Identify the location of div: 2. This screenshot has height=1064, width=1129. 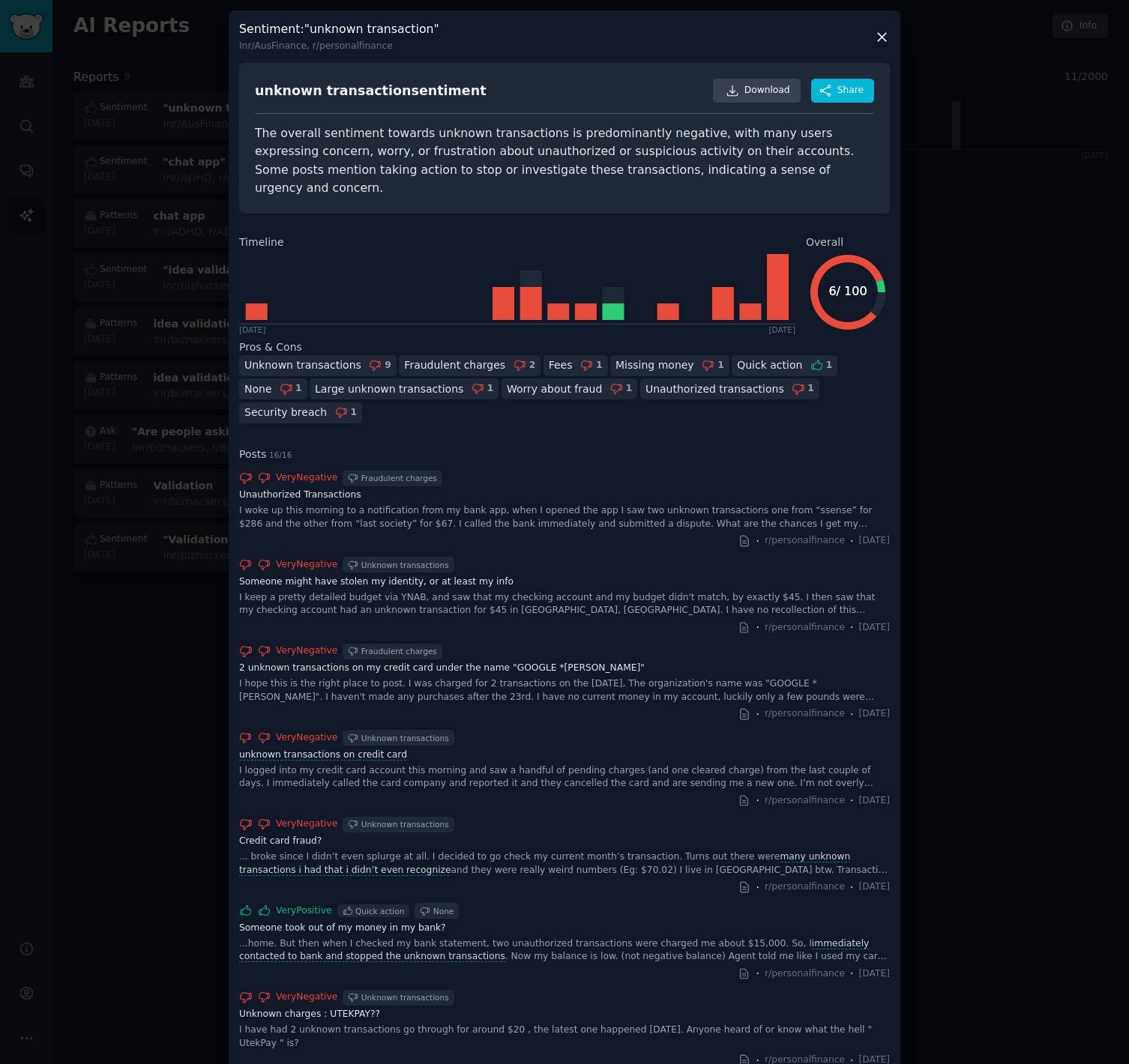
(532, 365).